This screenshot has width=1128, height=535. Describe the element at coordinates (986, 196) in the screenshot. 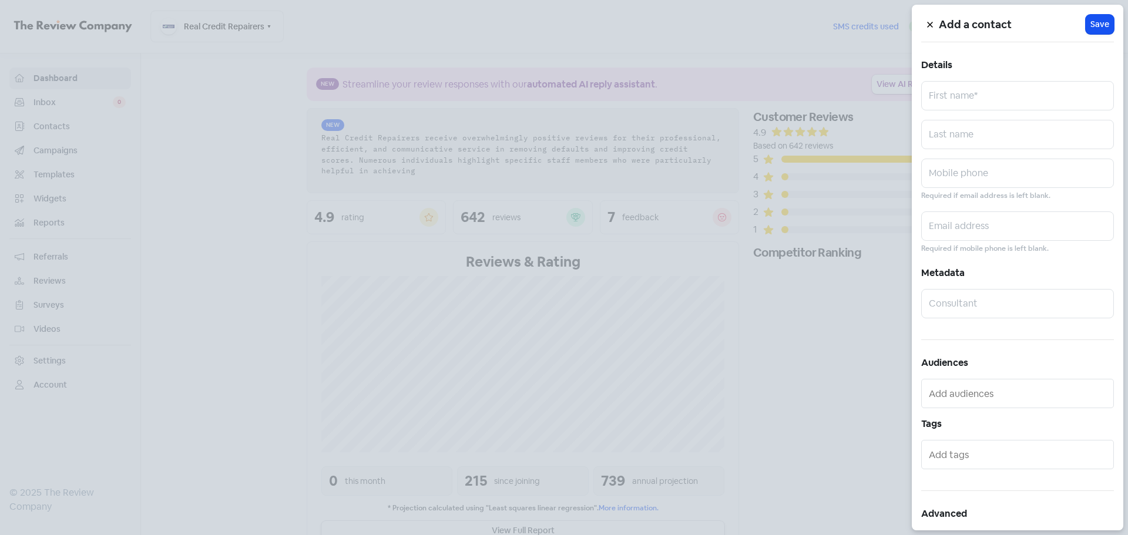

I see `small: Required if email address is left blank.` at that location.